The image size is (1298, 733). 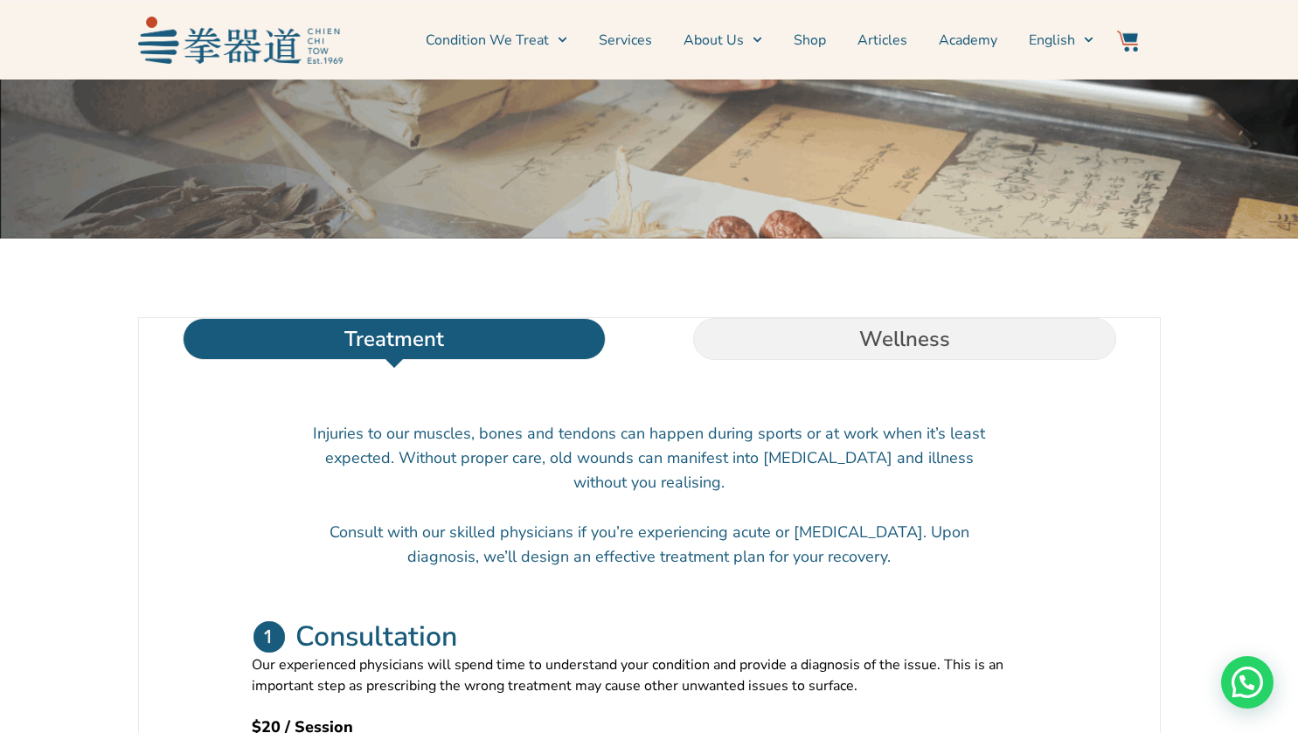 What do you see at coordinates (1052, 40) in the screenshot?
I see `span: English` at bounding box center [1052, 40].